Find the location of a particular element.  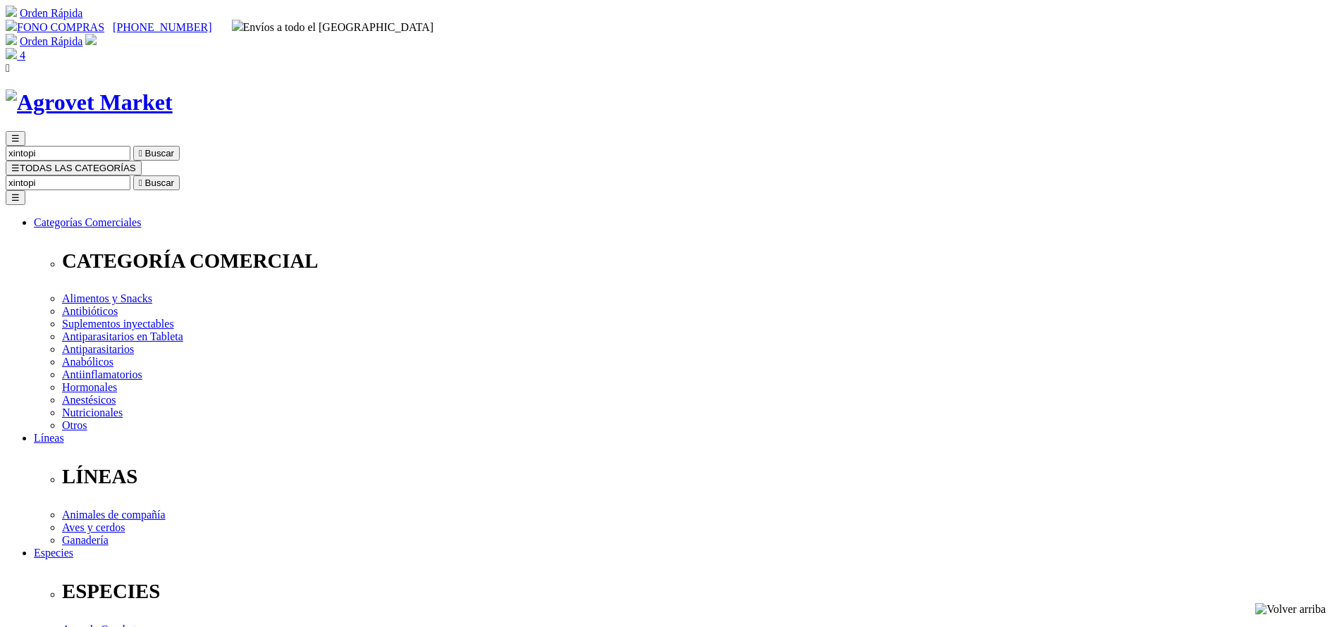

img: shopping-bag.svg is located at coordinates (11, 54).